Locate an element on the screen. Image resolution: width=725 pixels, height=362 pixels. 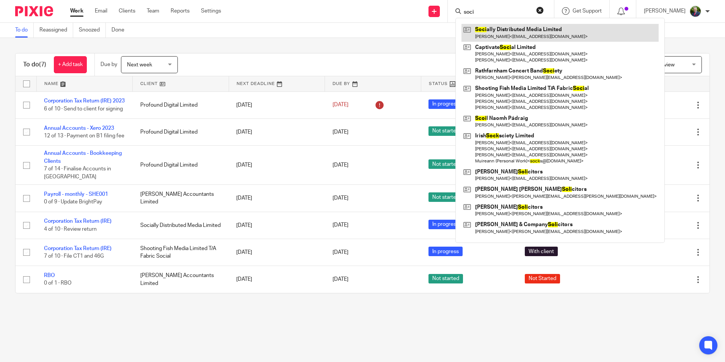
span: 12 of 13 · Payment on B1 filing fee is located at coordinates (84, 136).